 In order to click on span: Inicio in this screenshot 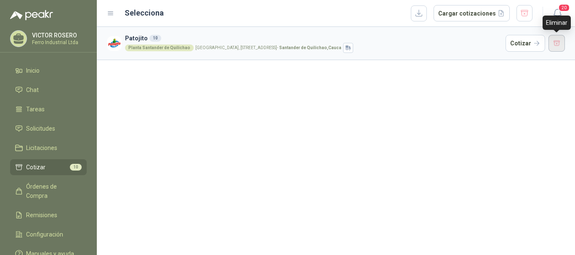, I will do `click(33, 71)`.